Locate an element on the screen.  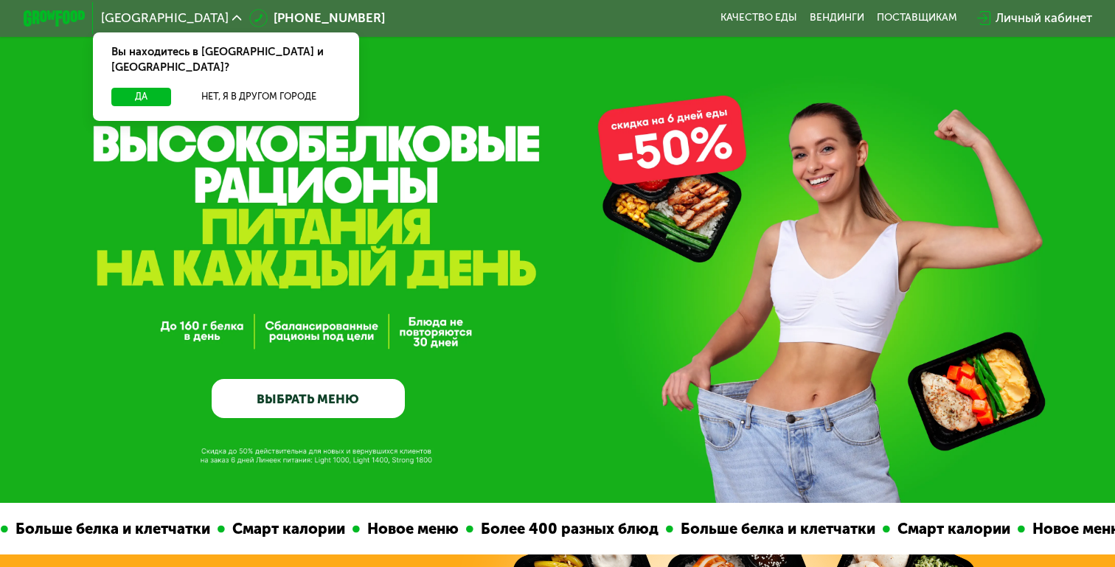
div: поставщикам is located at coordinates (917, 18).